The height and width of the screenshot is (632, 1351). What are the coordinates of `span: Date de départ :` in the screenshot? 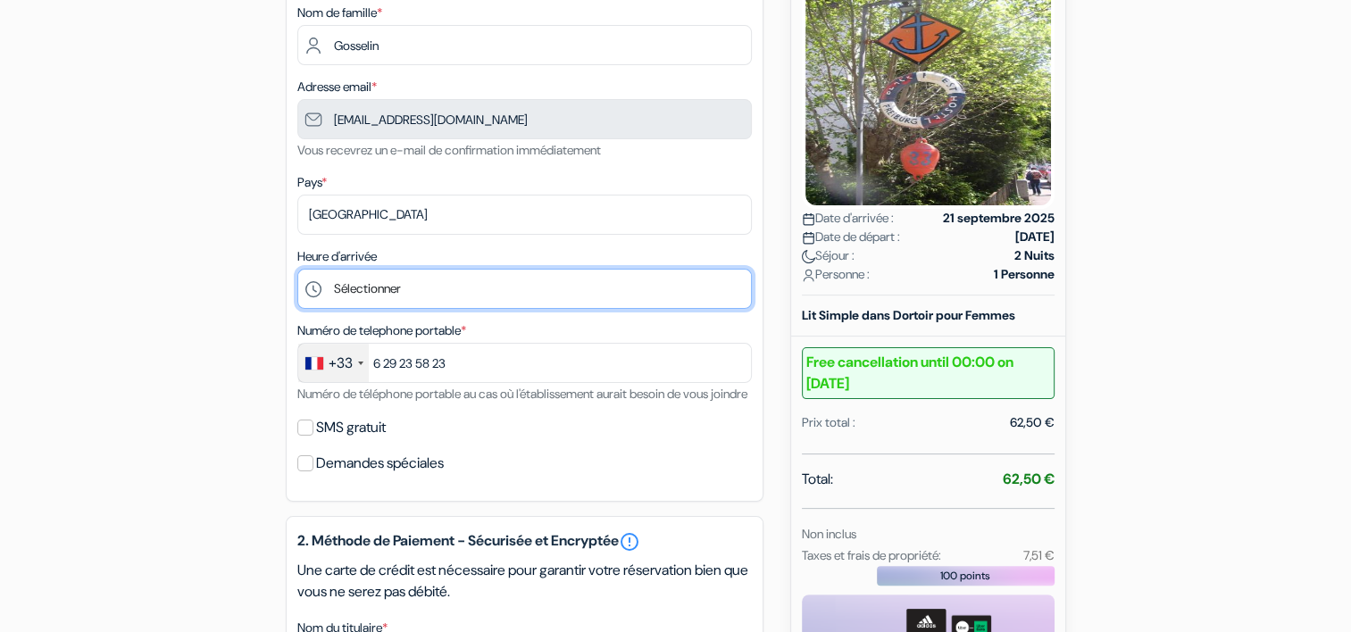 It's located at (851, 237).